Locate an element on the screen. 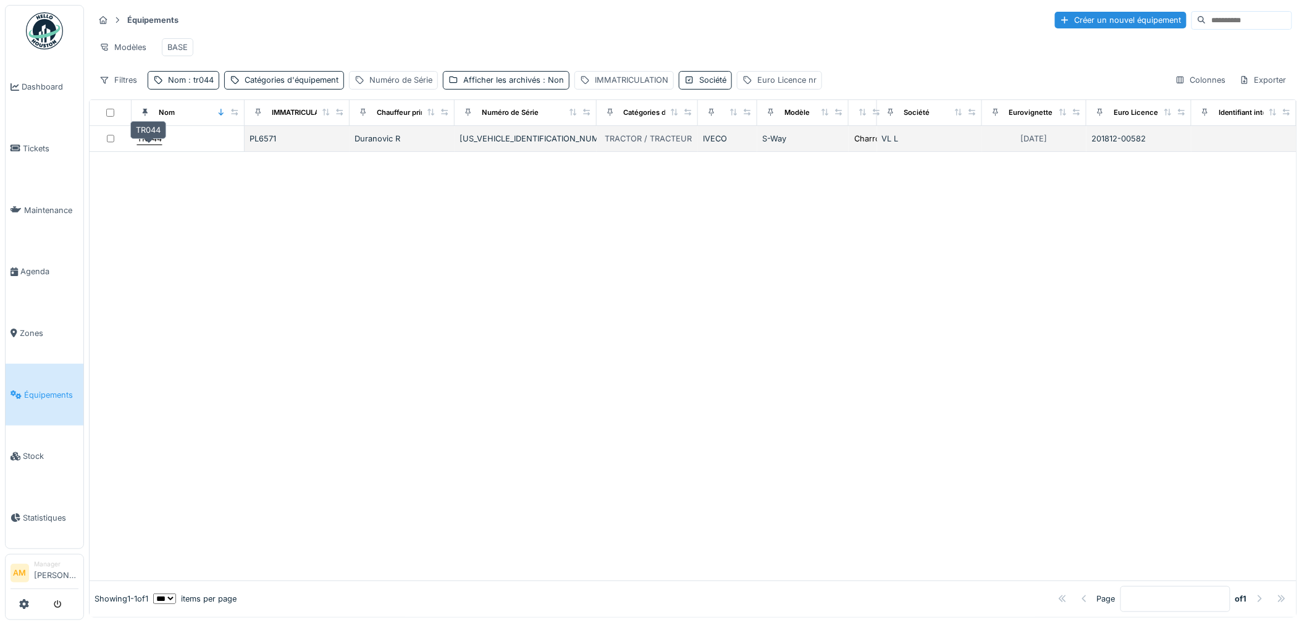  span: Stock is located at coordinates (51, 456).